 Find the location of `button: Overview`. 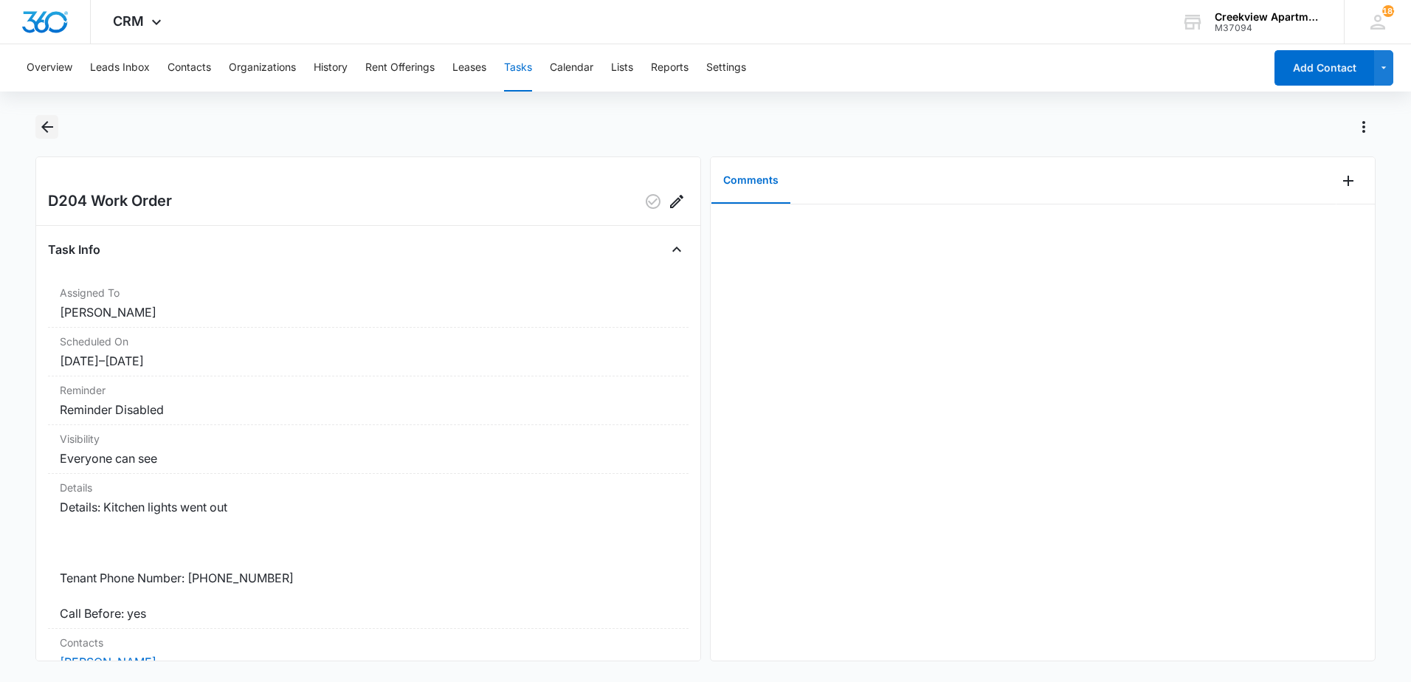

button: Overview is located at coordinates (49, 68).